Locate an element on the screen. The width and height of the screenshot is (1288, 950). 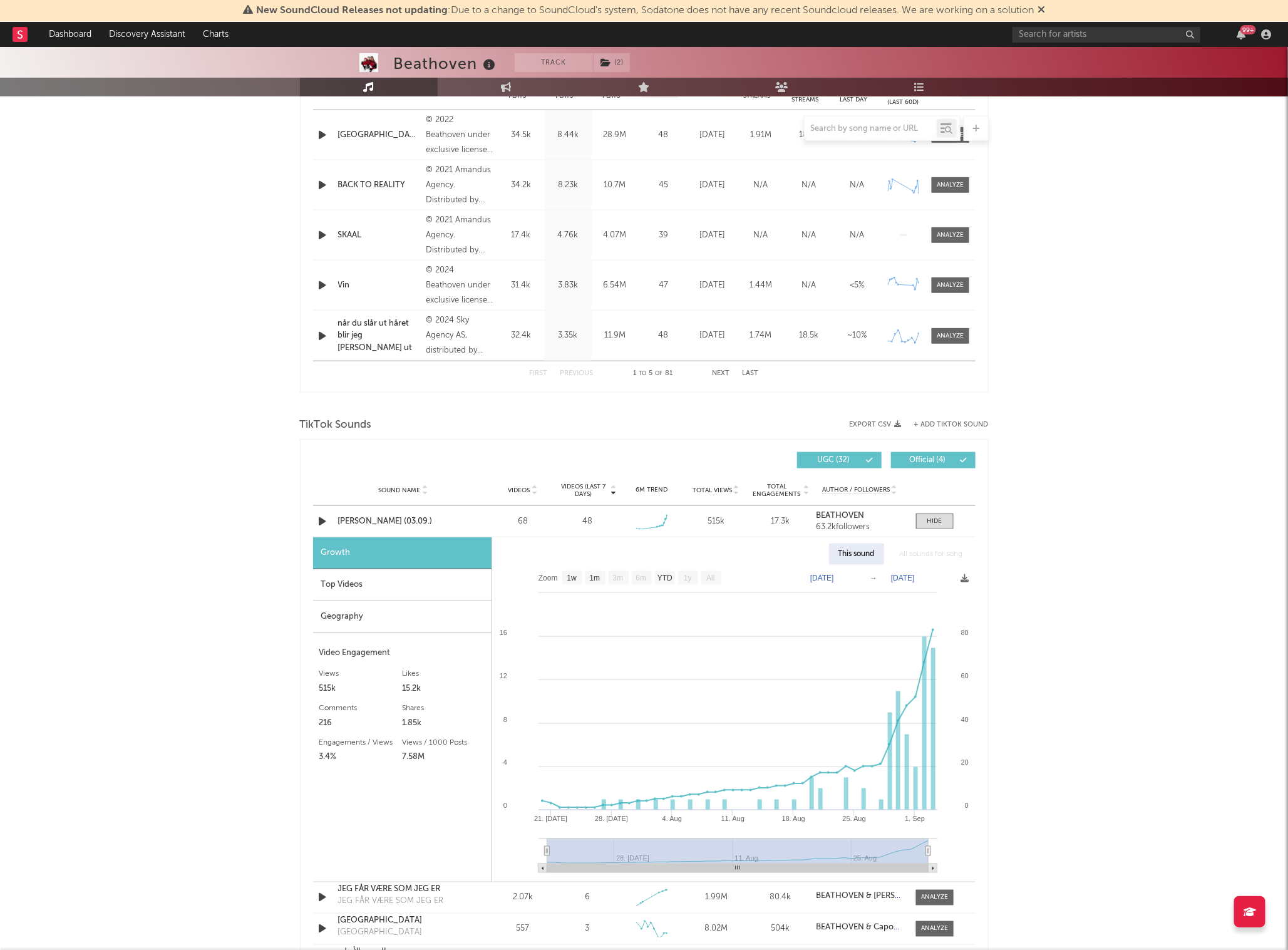
div: 18.5k is located at coordinates (809, 336).